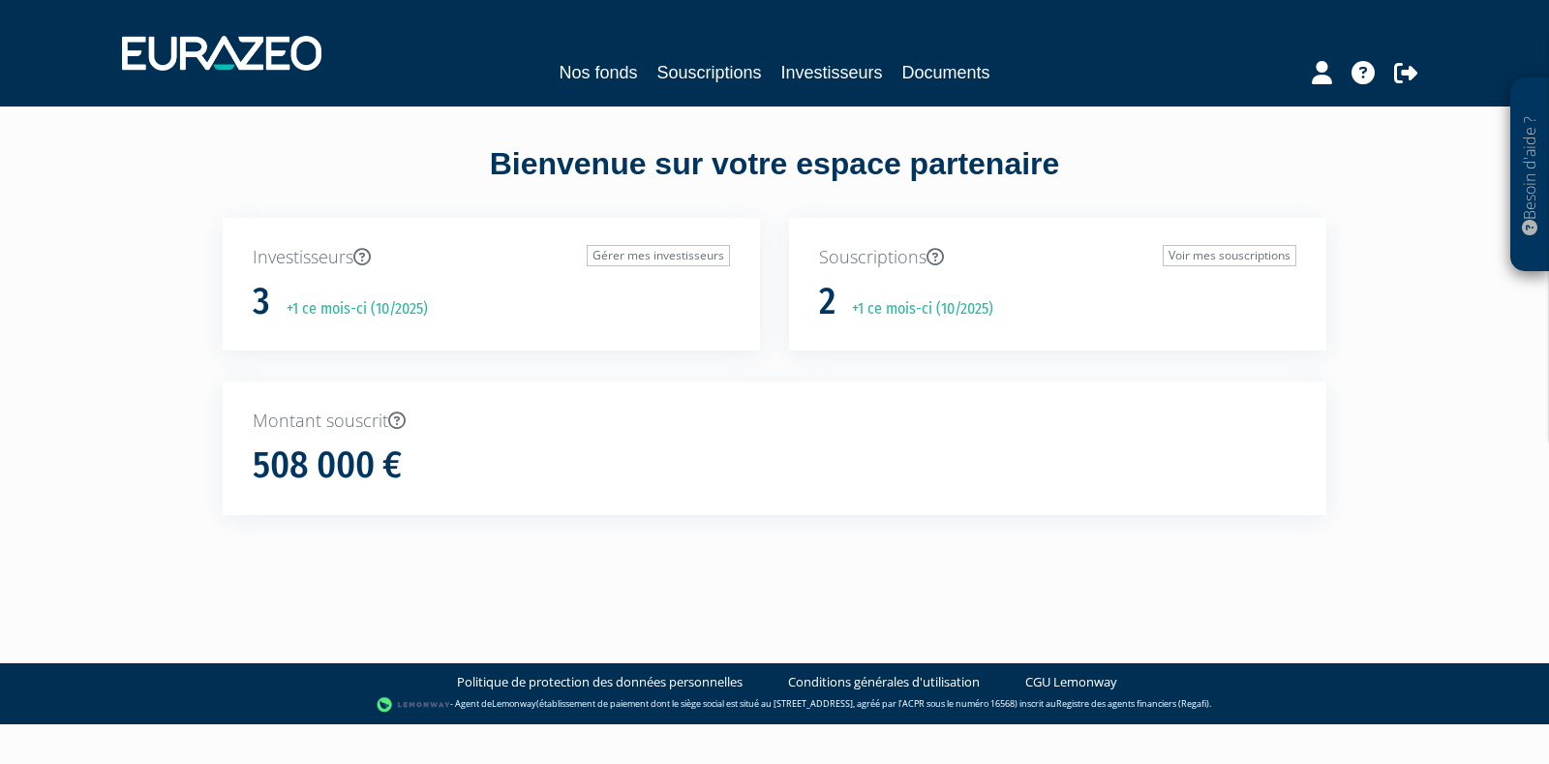  Describe the element at coordinates (597, 73) in the screenshot. I see `a: Nos fonds` at that location.